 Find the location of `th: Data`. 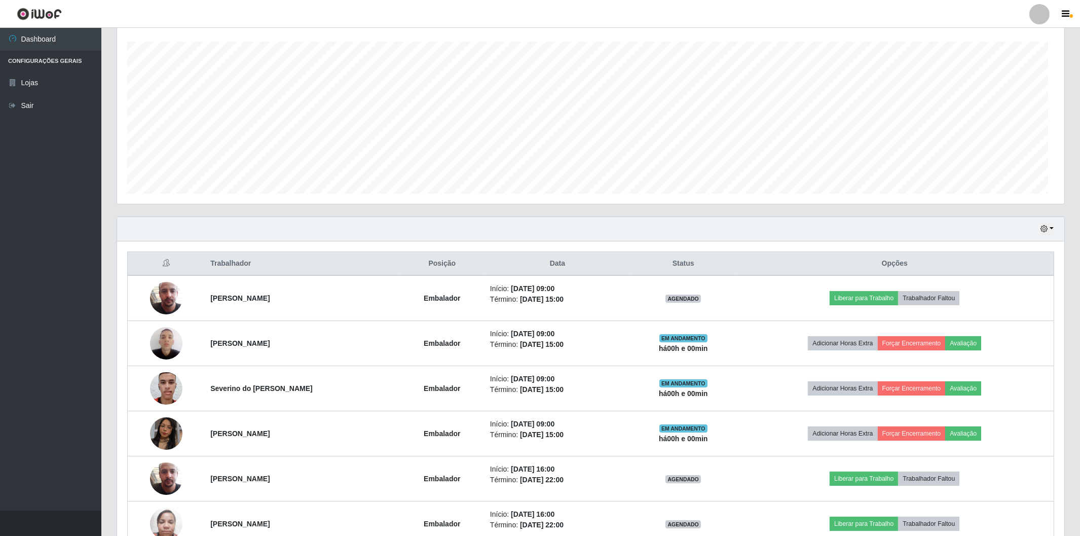

th: Data is located at coordinates (557, 263).